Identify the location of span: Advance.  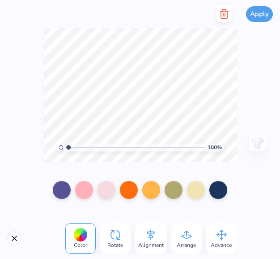
(221, 245).